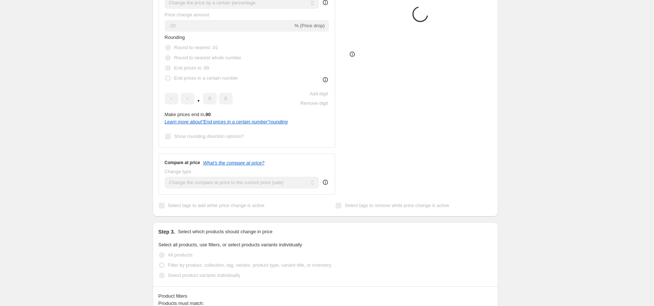 This screenshot has width=654, height=306. Describe the element at coordinates (178, 171) in the screenshot. I see `span: Change type` at that location.